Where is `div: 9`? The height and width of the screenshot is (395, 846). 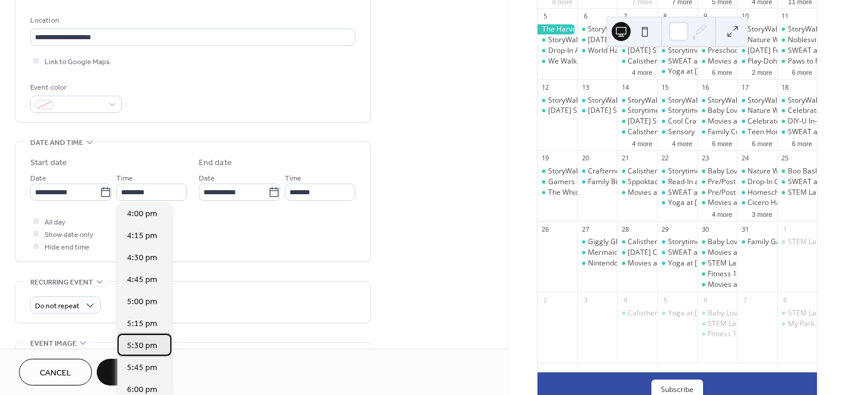
div: 9 is located at coordinates (705, 16).